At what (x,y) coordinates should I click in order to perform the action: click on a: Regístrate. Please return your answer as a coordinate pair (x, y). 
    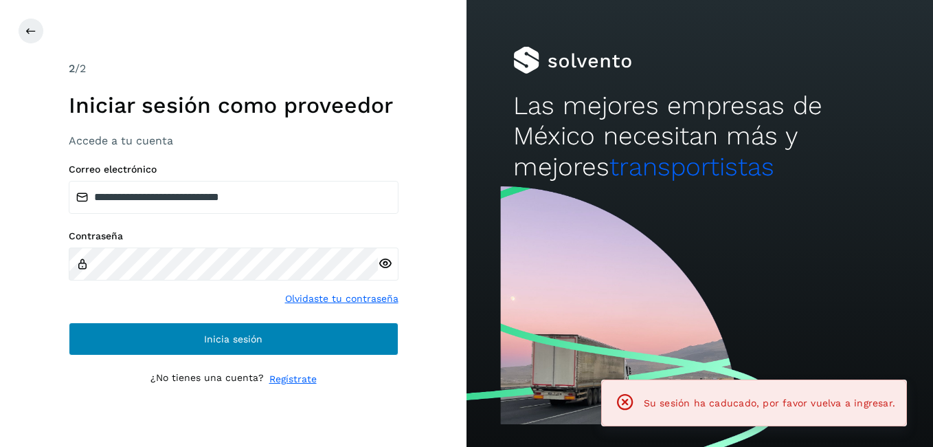
    Looking at the image, I should click on (293, 379).